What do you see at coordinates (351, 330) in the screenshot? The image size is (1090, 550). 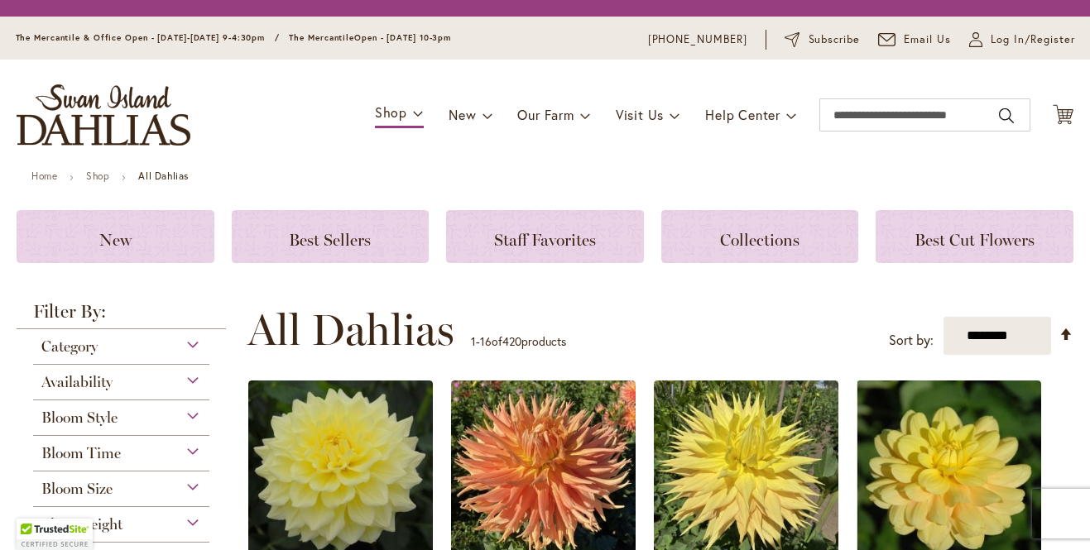 I see `span: All Dahlias` at bounding box center [351, 330].